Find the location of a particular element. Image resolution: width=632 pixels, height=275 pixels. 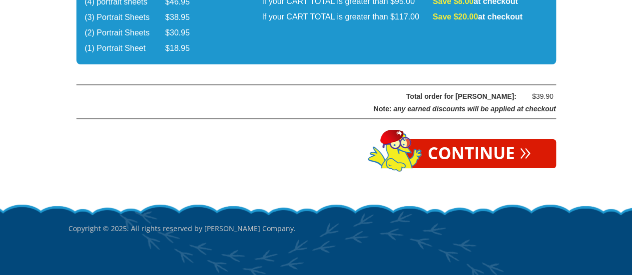

td: $18.95 is located at coordinates (184, 48).